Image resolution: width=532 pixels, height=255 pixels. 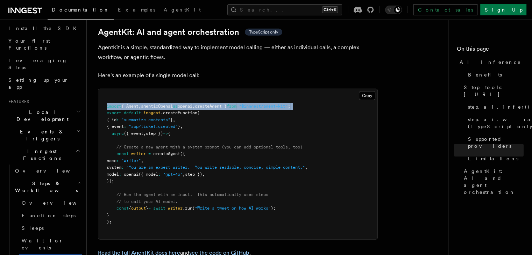 I want to click on span: Features, so click(x=17, y=102).